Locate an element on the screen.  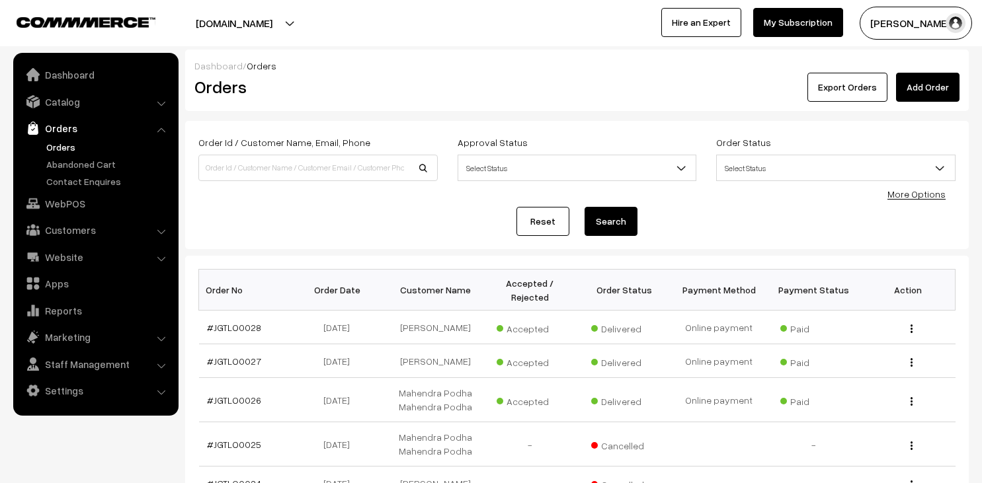
a: Website is located at coordinates (95, 257).